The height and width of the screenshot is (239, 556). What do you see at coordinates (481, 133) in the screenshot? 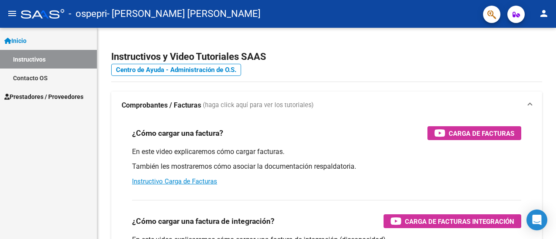
I see `span: Carga de Facturas` at bounding box center [481, 133].